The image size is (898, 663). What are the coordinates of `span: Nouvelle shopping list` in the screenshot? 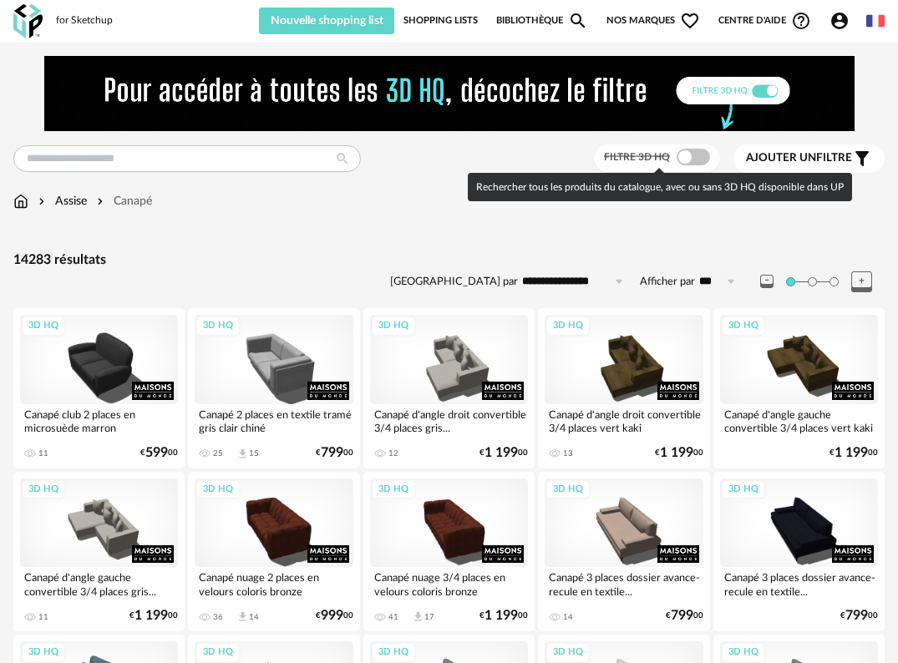 It's located at (326, 21).